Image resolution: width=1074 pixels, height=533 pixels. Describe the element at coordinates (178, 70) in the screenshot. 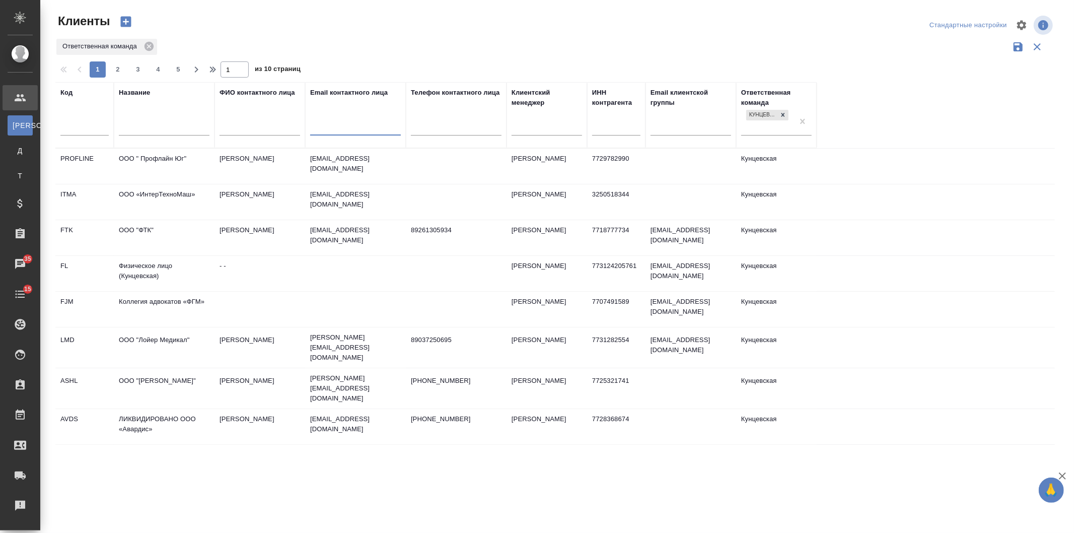

I see `span: 5` at that location.